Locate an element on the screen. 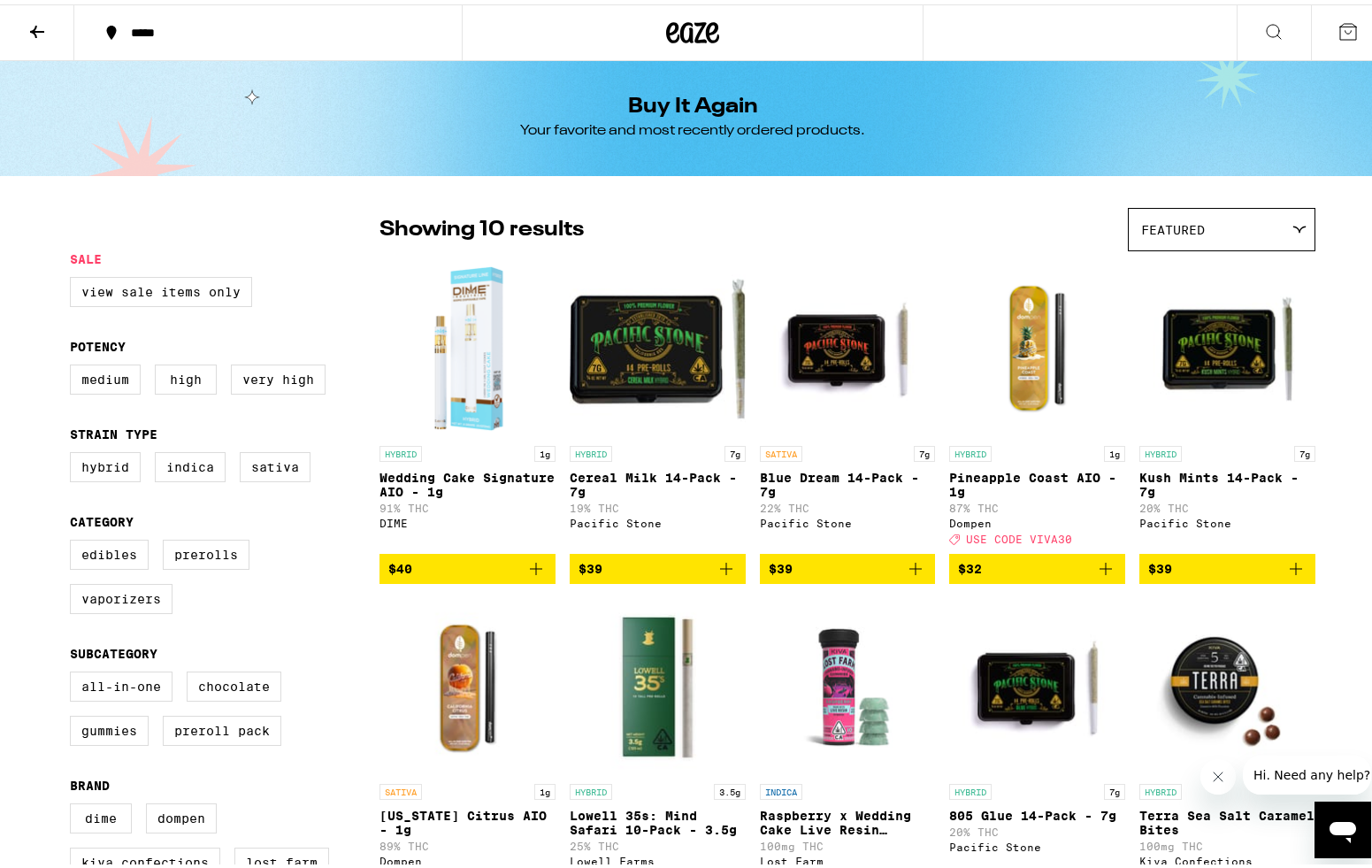 This screenshot has height=868, width=1372. span: USE CODE VIVA30 is located at coordinates (1019, 534).